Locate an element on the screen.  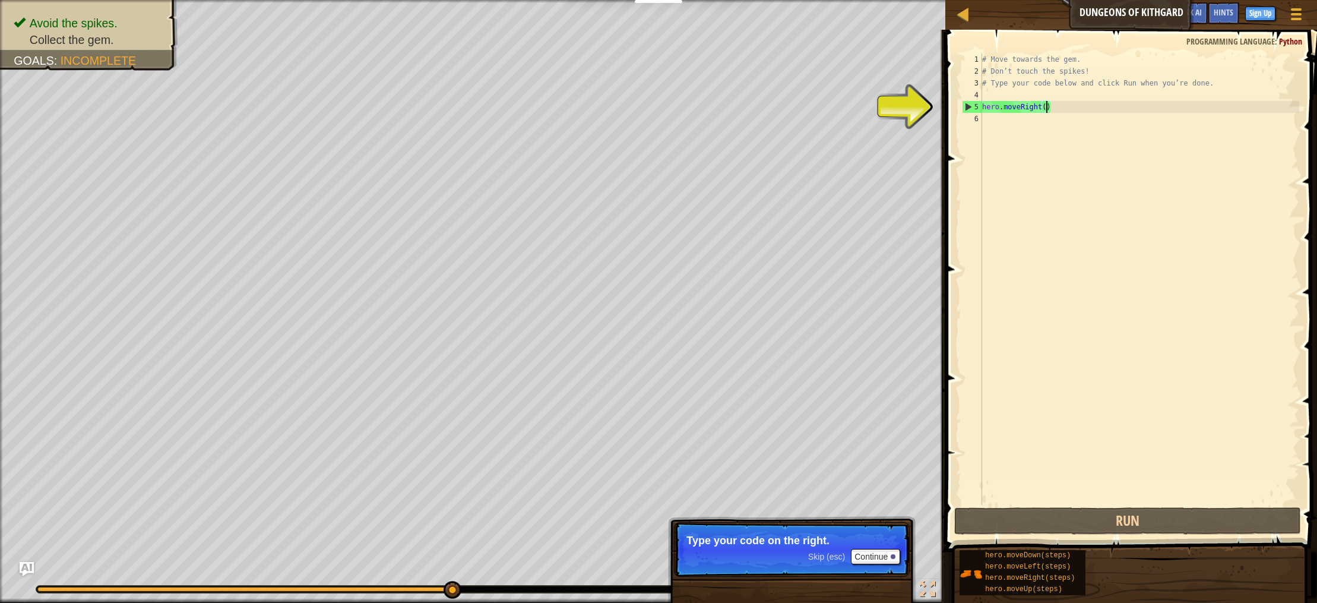
span: hero.moveDown(steps) is located at coordinates (1028, 555).